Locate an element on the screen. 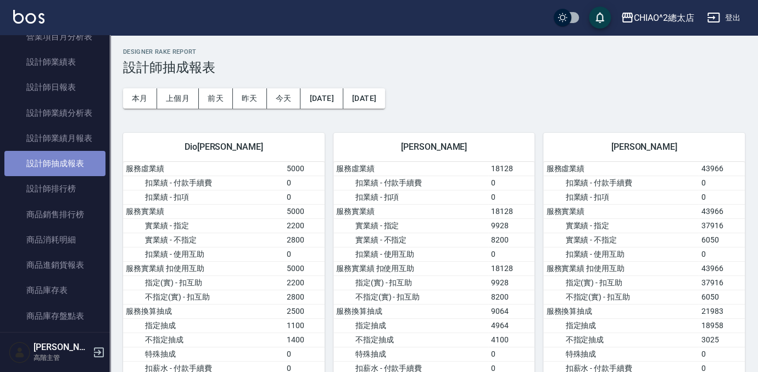 The height and width of the screenshot is (372, 758). a: 會員卡銷售報表 is located at coordinates (55, 341).